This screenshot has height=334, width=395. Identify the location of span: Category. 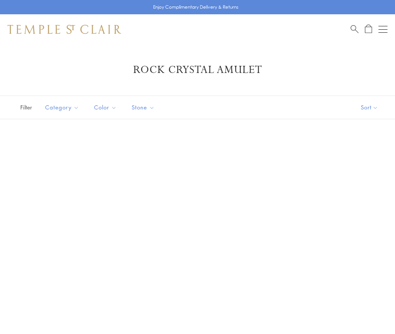
(63, 107).